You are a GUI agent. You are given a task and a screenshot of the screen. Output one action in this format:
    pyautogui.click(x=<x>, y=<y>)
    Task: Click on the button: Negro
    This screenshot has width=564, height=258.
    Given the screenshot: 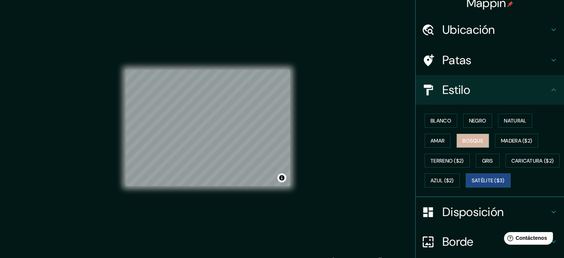 What is the action you would take?
    pyautogui.click(x=477, y=120)
    